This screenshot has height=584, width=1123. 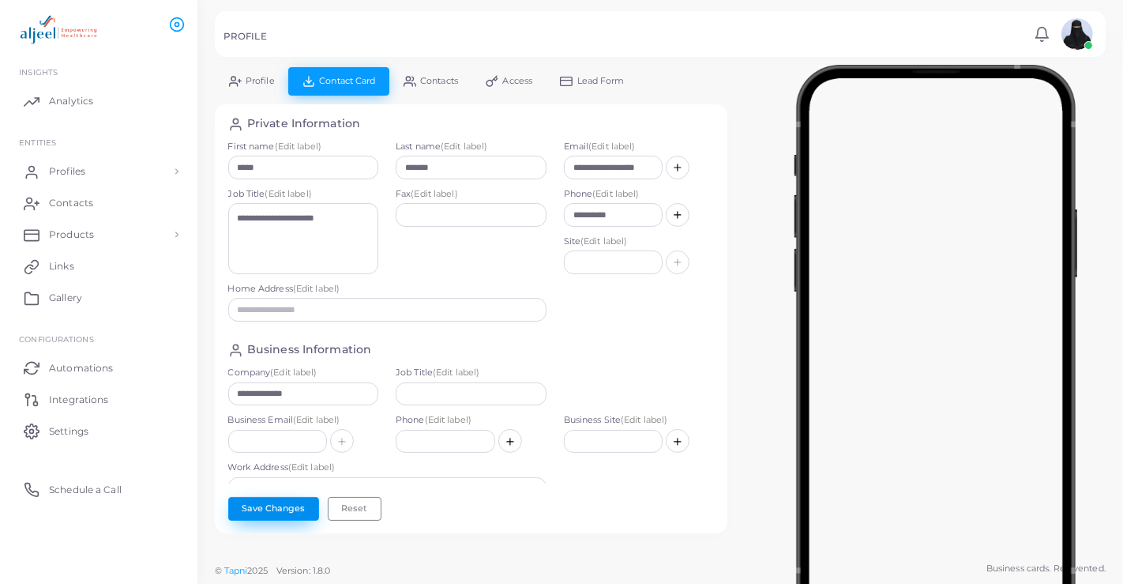 I want to click on a: Settings, so click(x=99, y=431).